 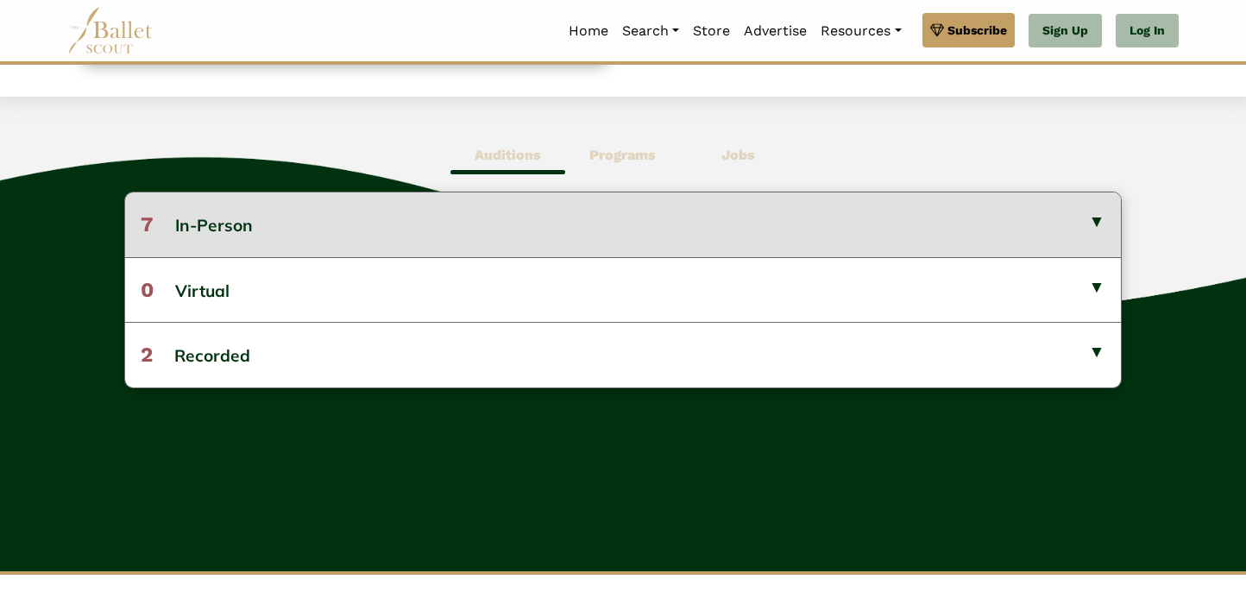 What do you see at coordinates (622, 289) in the screenshot?
I see `button: 0Virtual` at bounding box center [622, 289].